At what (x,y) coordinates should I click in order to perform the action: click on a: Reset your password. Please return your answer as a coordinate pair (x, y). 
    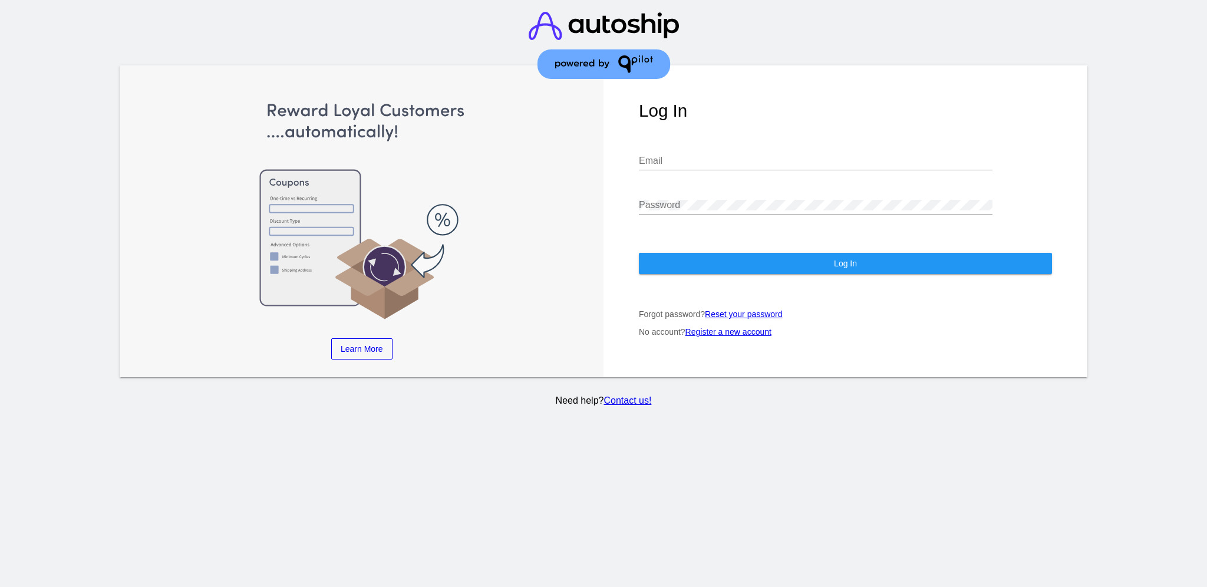
    Looking at the image, I should click on (744, 314).